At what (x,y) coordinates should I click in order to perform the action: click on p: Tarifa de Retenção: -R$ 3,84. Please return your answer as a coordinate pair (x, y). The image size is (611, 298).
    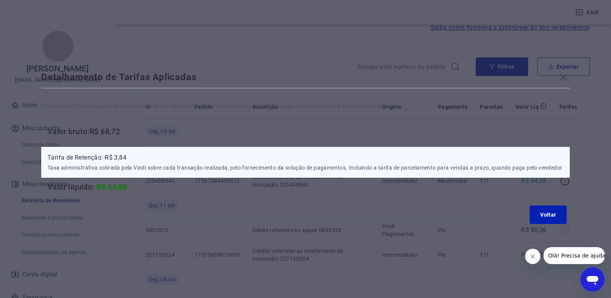
    Looking at the image, I should click on (305, 158).